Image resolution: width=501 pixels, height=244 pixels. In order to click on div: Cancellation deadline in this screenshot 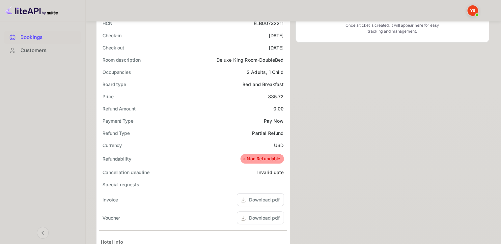, I will do `click(126, 172)`.